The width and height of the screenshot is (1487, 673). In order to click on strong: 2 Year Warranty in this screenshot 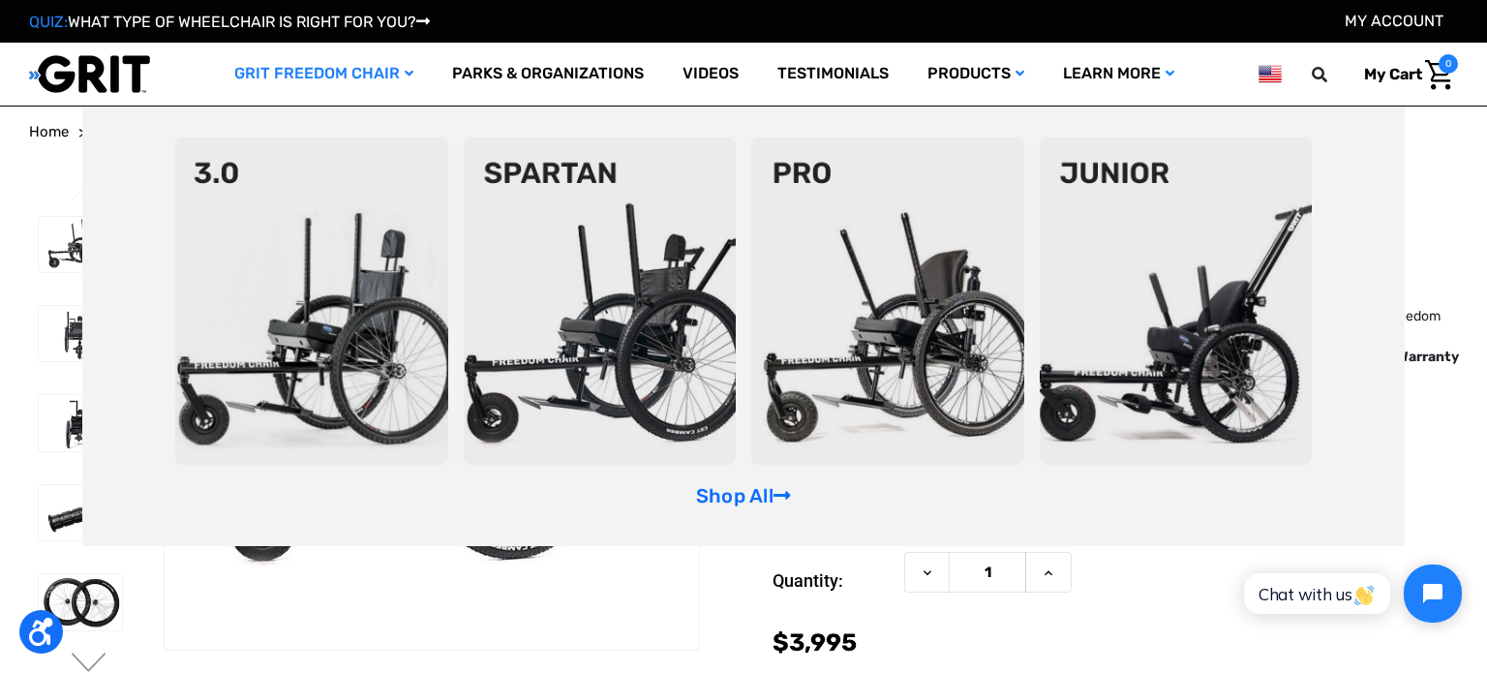, I will do `click(1405, 356)`.